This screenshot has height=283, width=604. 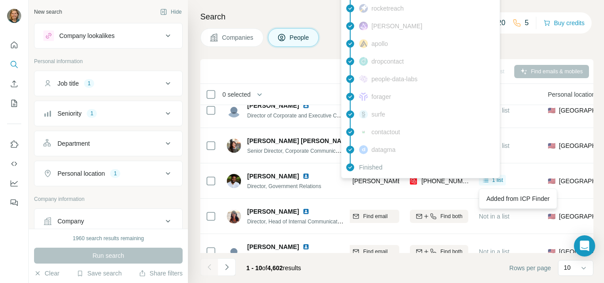 What do you see at coordinates (108, 239) in the screenshot?
I see `div: 1960 search results remaining` at bounding box center [108, 239].